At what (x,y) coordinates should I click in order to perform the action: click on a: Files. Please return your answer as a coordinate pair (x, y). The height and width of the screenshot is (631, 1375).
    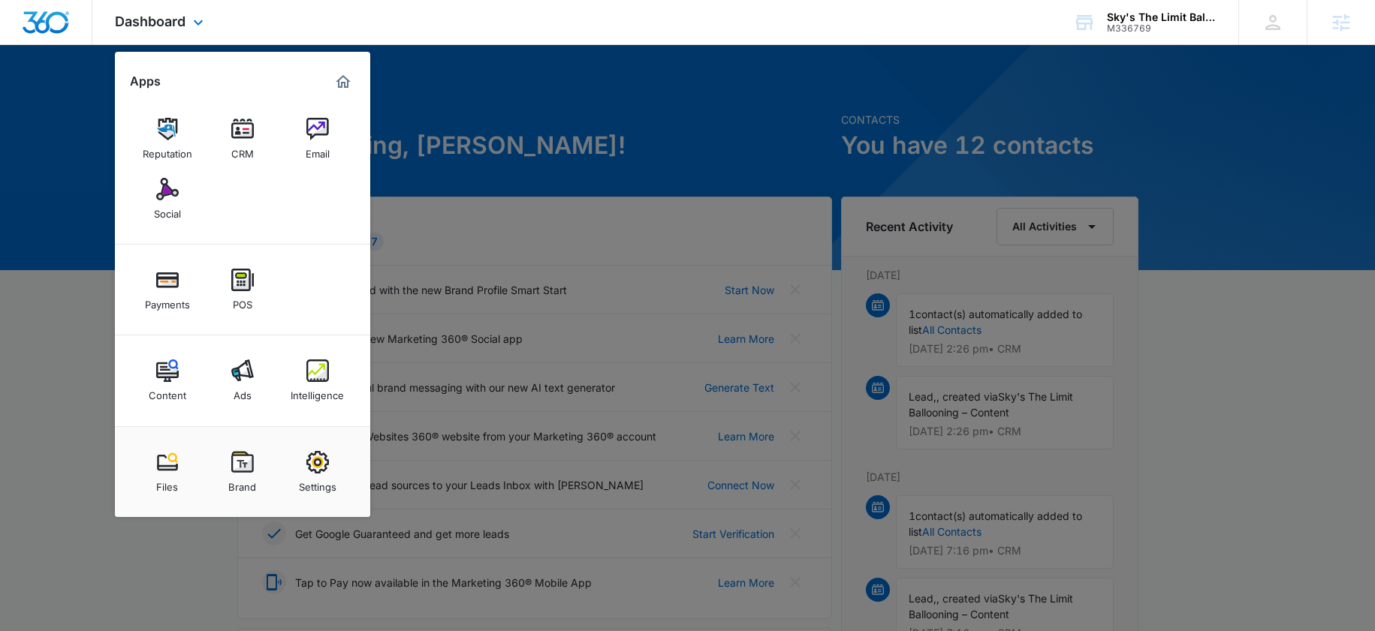
    Looking at the image, I should click on (167, 472).